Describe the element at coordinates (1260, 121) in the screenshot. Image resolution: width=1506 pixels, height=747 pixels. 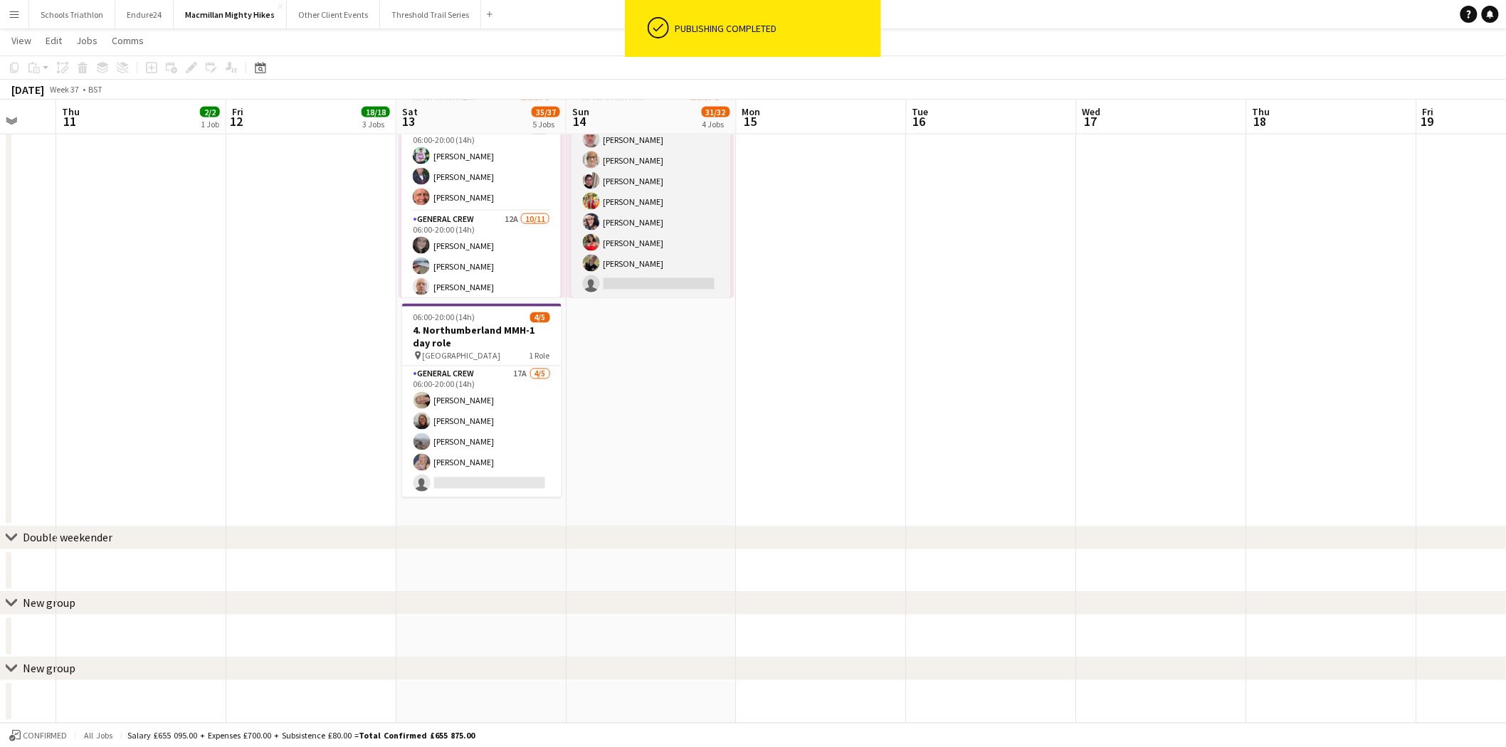
I see `span: 18` at that location.